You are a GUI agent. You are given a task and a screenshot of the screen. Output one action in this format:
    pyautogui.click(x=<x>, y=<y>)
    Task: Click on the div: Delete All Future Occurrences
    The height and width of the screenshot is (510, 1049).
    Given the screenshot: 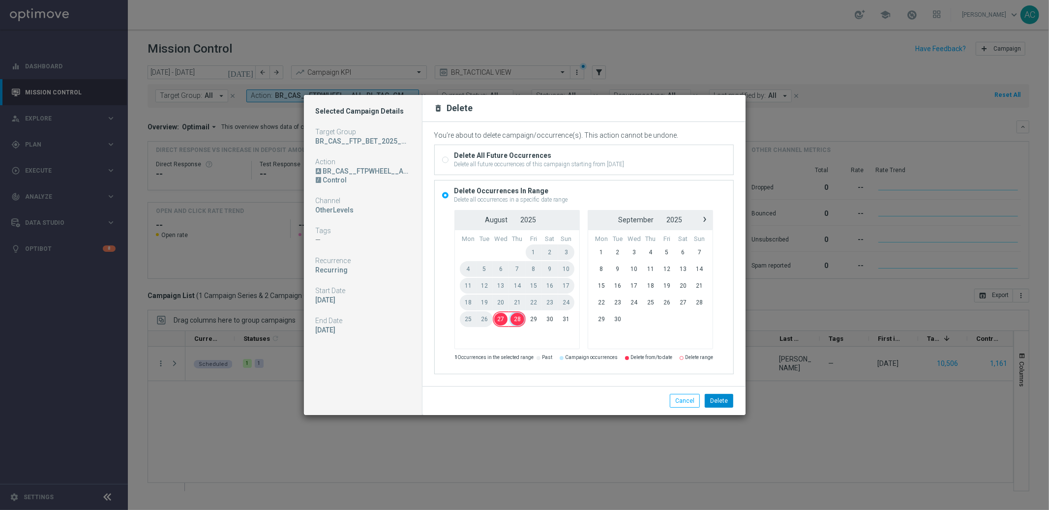 What is the action you would take?
    pyautogui.click(x=540, y=155)
    